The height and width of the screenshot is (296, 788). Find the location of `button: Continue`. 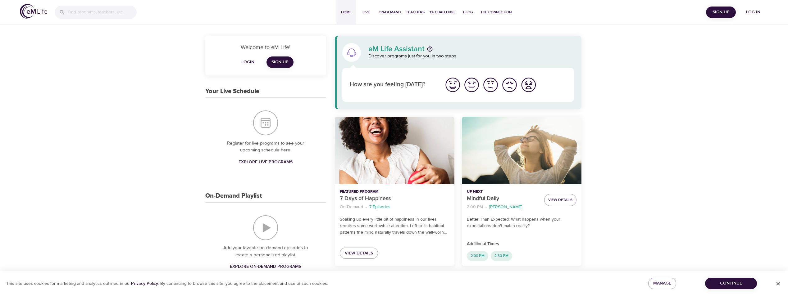

button: Continue is located at coordinates (731, 284).